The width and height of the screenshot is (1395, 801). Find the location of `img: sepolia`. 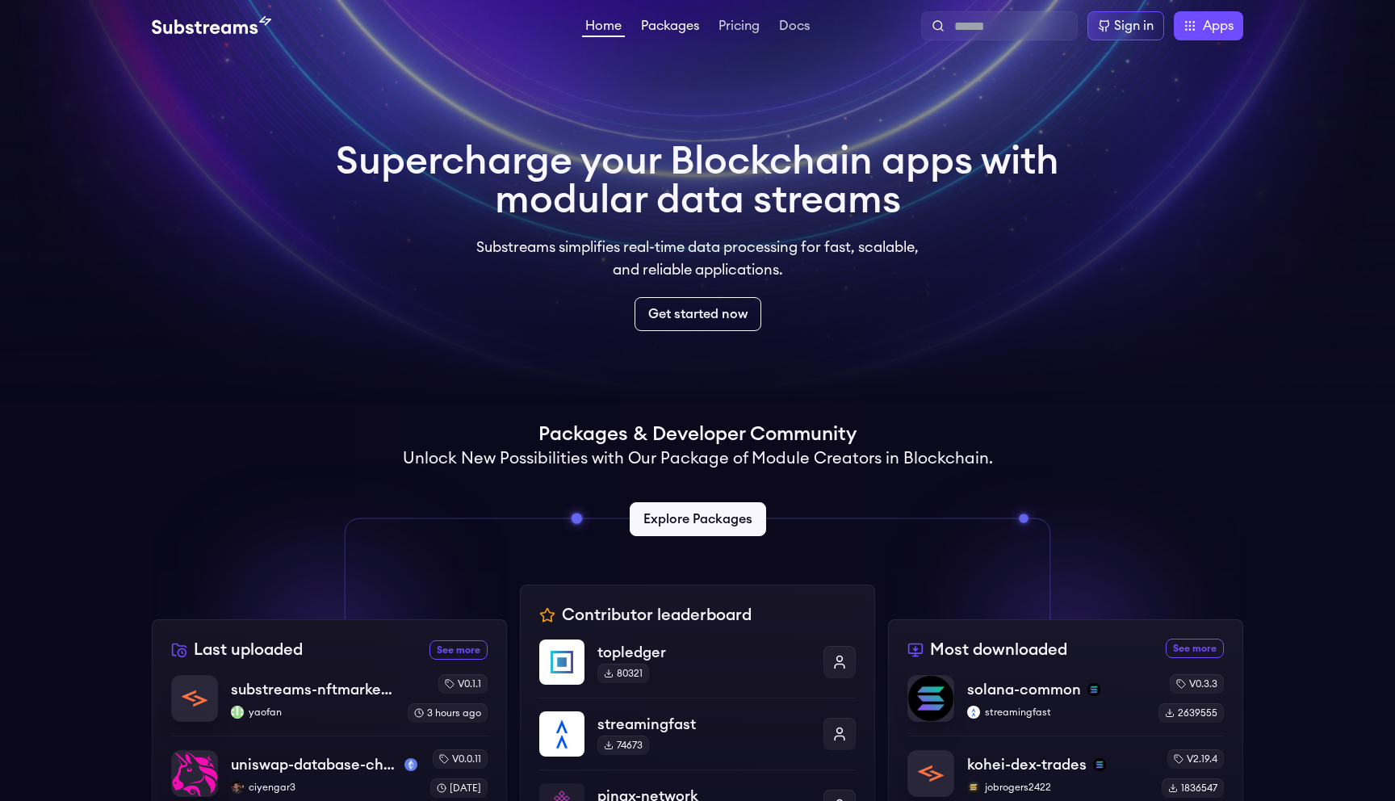

img: sepolia is located at coordinates (411, 765).